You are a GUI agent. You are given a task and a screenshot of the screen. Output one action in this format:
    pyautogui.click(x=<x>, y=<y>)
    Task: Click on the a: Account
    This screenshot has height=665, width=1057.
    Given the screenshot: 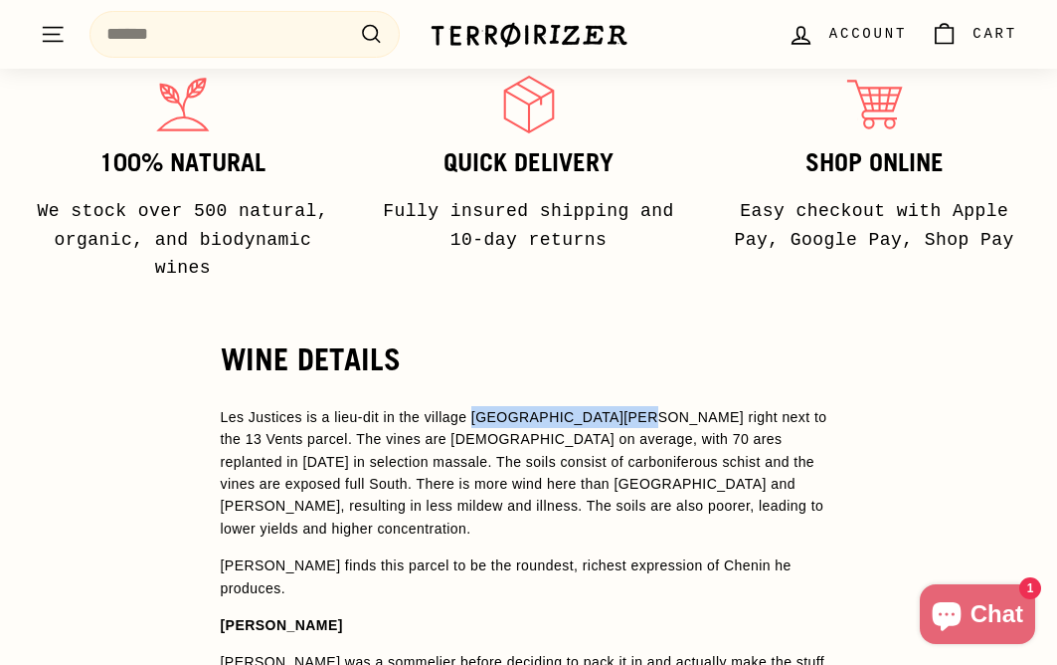 What is the action you would take?
    pyautogui.click(x=848, y=34)
    